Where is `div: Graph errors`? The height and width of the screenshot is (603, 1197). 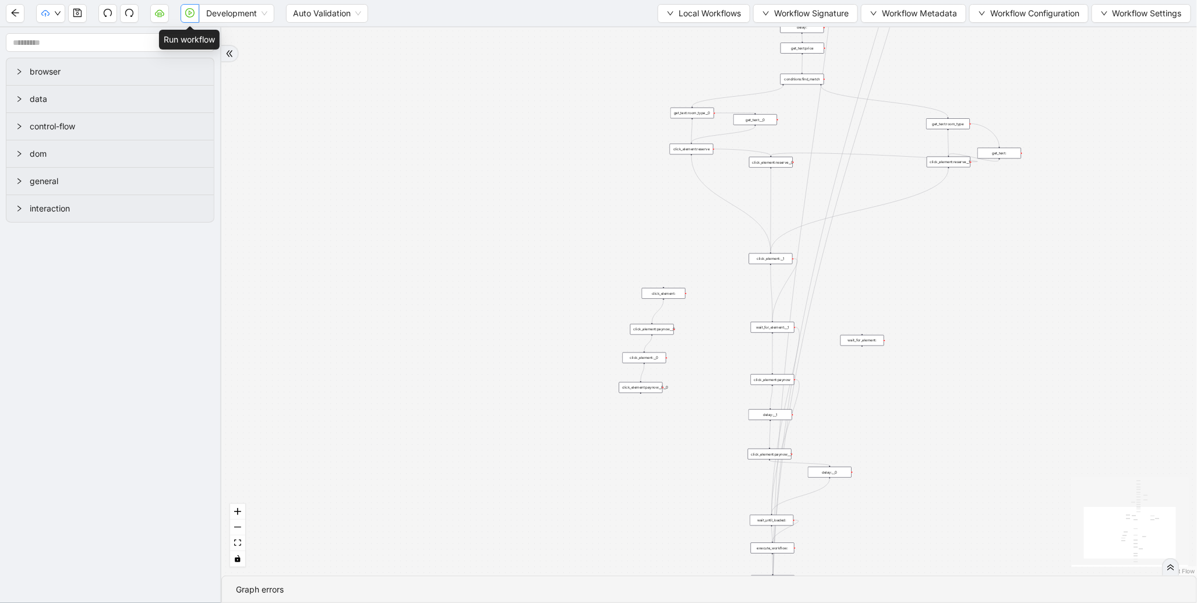
div: Graph errors is located at coordinates (709, 589).